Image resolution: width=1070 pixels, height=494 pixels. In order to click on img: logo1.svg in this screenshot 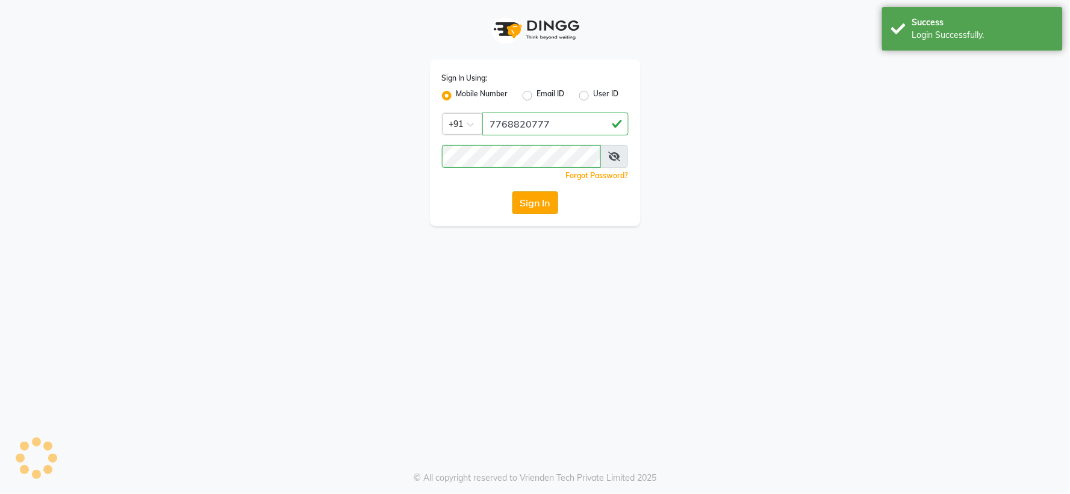, I will do `click(535, 29)`.